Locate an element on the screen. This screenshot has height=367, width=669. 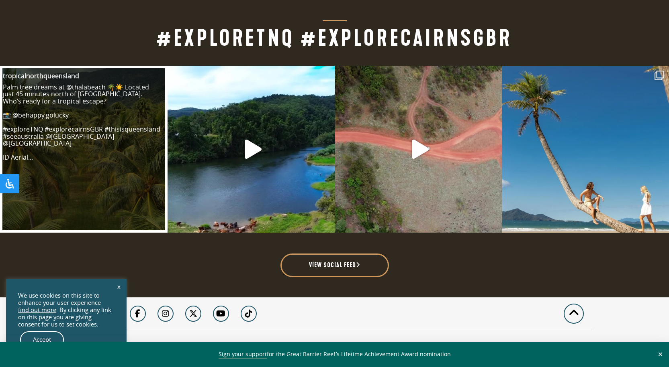
span: for the Great Barrier Reef’s Lifetime Achievement Award nomination is located at coordinates (335, 355).